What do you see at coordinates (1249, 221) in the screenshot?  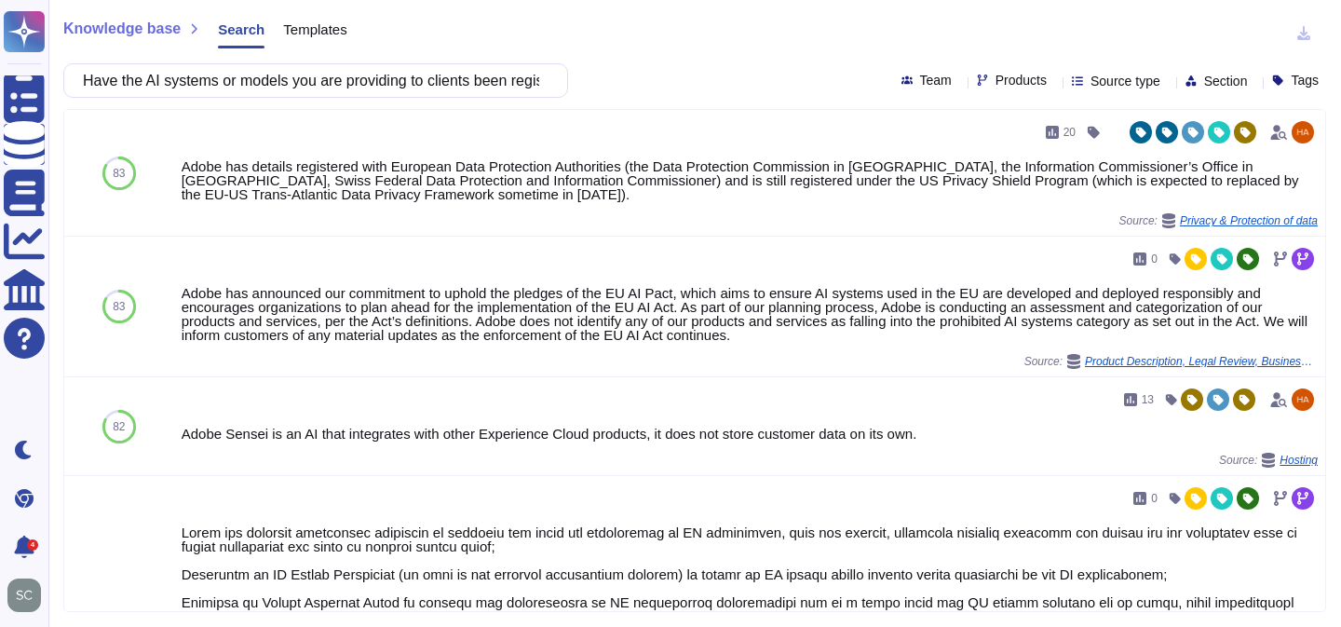 I see `span: Privacy & Protection of data` at bounding box center [1249, 221].